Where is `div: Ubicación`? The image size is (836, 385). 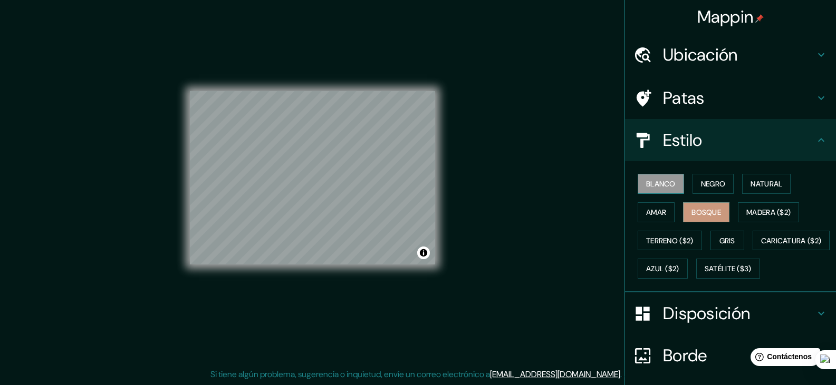 div: Ubicación is located at coordinates (730, 55).